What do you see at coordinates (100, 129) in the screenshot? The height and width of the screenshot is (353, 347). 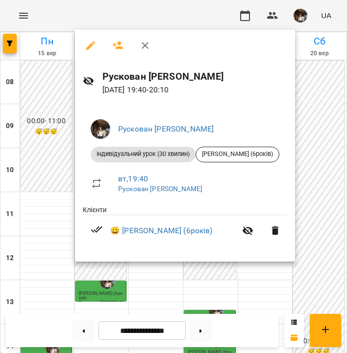 I see `img: 4bf5e9be0fd49c8e8c79a44e76c85ede.jpeg` at bounding box center [100, 129].